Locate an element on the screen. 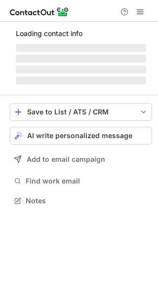 The height and width of the screenshot is (296, 158). div: Save to List / ATS / CRM is located at coordinates (81, 112).